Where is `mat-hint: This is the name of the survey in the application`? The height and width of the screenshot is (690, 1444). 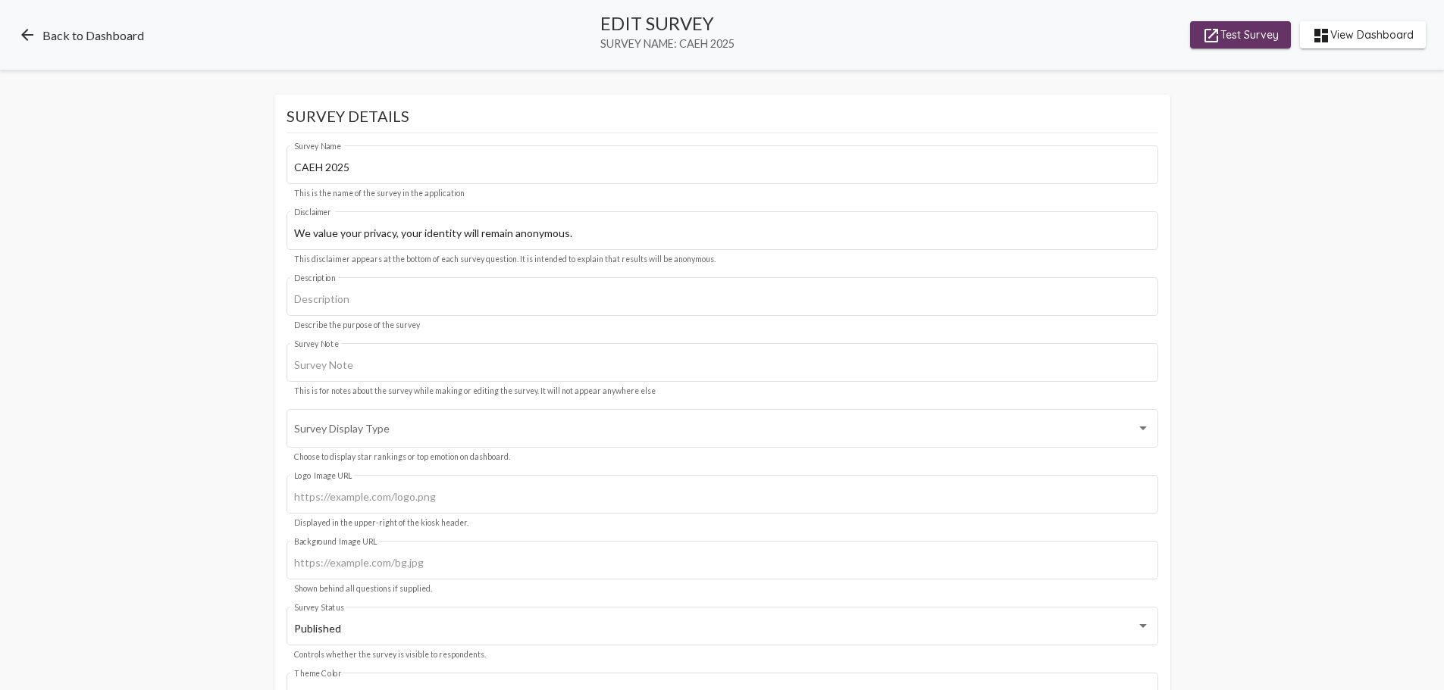
mat-hint: This is the name of the survey in the application is located at coordinates (379, 194).